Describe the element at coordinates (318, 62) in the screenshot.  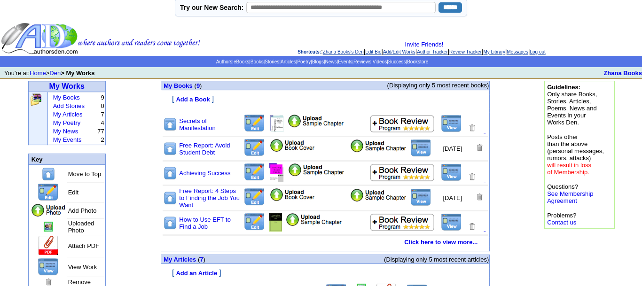
I see `a: Blogs` at that location.